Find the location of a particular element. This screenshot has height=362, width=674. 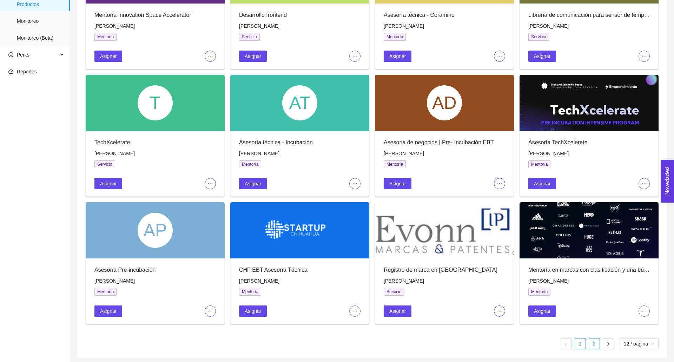

div: Asesoría Pre-incubación is located at coordinates (155, 269).